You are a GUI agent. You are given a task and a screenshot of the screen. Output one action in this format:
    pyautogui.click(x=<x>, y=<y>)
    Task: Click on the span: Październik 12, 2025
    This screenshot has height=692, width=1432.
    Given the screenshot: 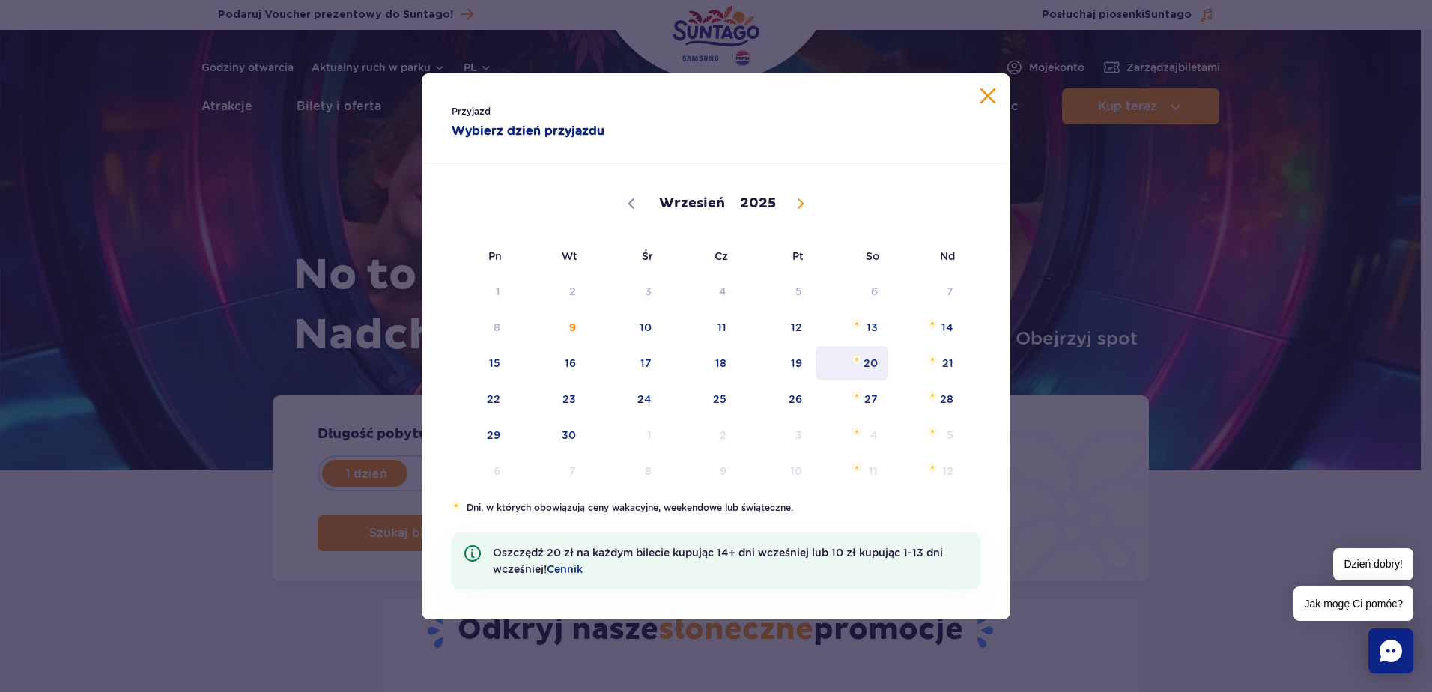 What is the action you would take?
    pyautogui.click(x=927, y=471)
    